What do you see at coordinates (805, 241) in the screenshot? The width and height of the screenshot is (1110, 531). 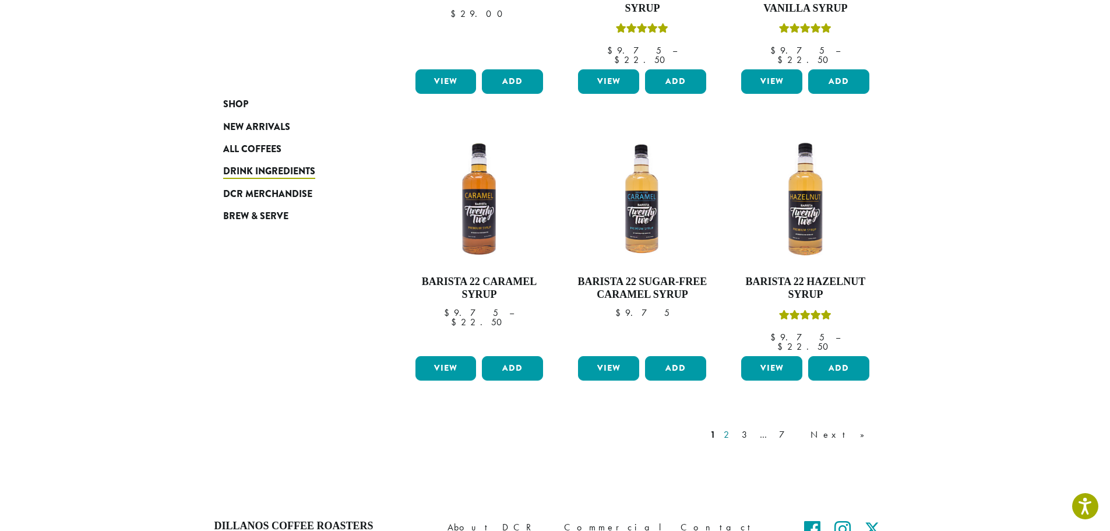 I see `a: Barista 22 Hazelnut SyrupRated 5.00 out of 5` at bounding box center [805, 241].